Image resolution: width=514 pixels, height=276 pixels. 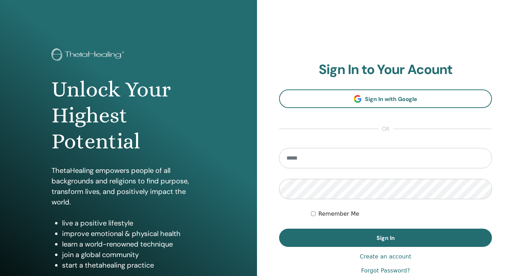 I want to click on h2: Sign In to Your Acount, so click(x=386, y=70).